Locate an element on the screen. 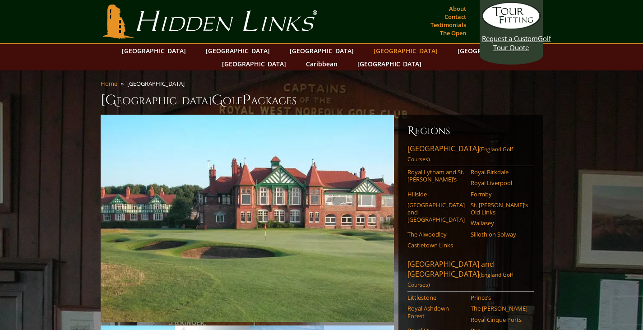 Image resolution: width=643 pixels, height=330 pixels. h6: Regions is located at coordinates (471, 131).